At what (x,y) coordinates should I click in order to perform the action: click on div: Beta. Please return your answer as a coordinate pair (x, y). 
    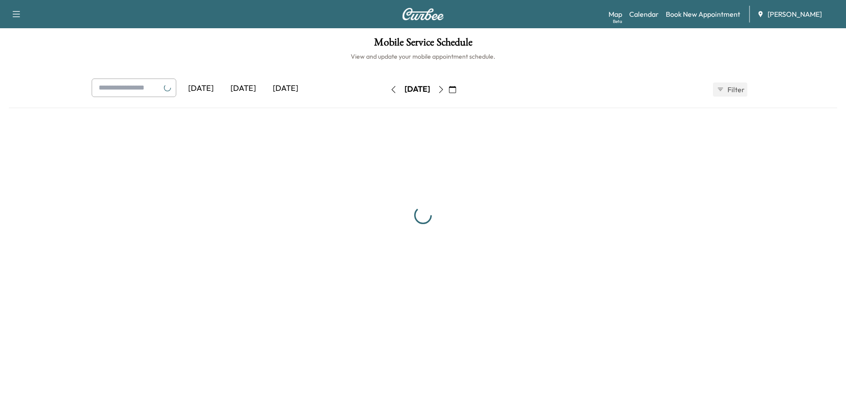
    Looking at the image, I should click on (618, 21).